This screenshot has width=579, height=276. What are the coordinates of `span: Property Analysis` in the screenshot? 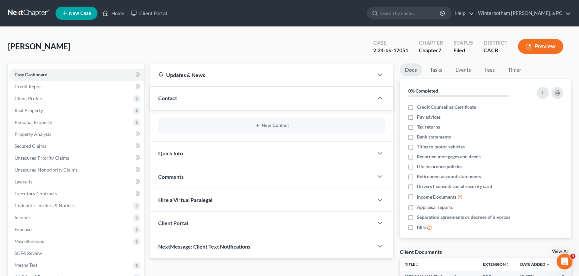 It's located at (33, 134).